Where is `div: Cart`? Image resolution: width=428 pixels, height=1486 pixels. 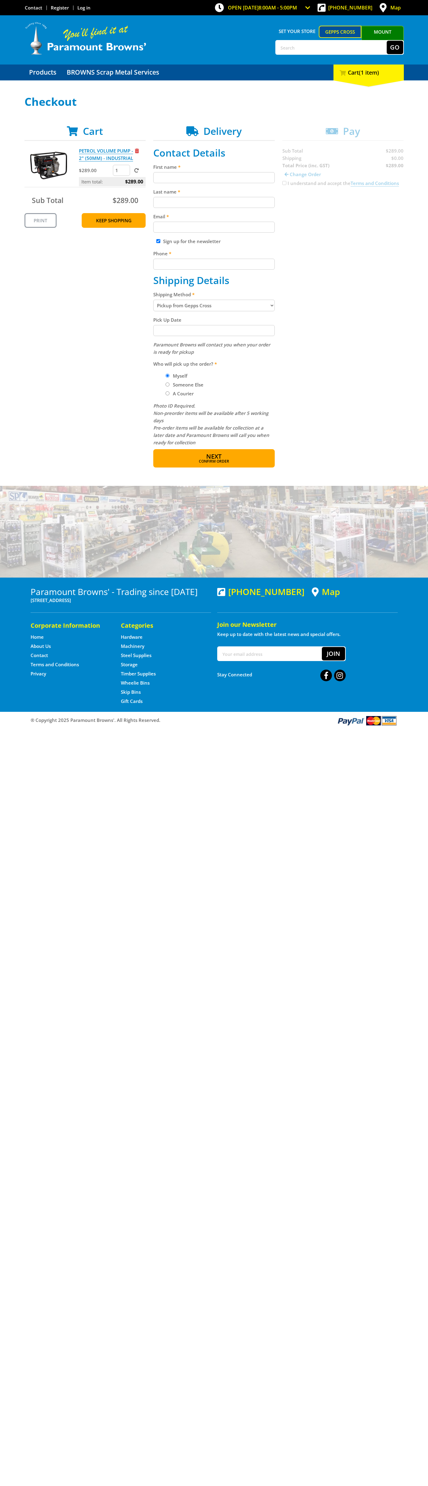
div: Cart is located at coordinates (369, 72).